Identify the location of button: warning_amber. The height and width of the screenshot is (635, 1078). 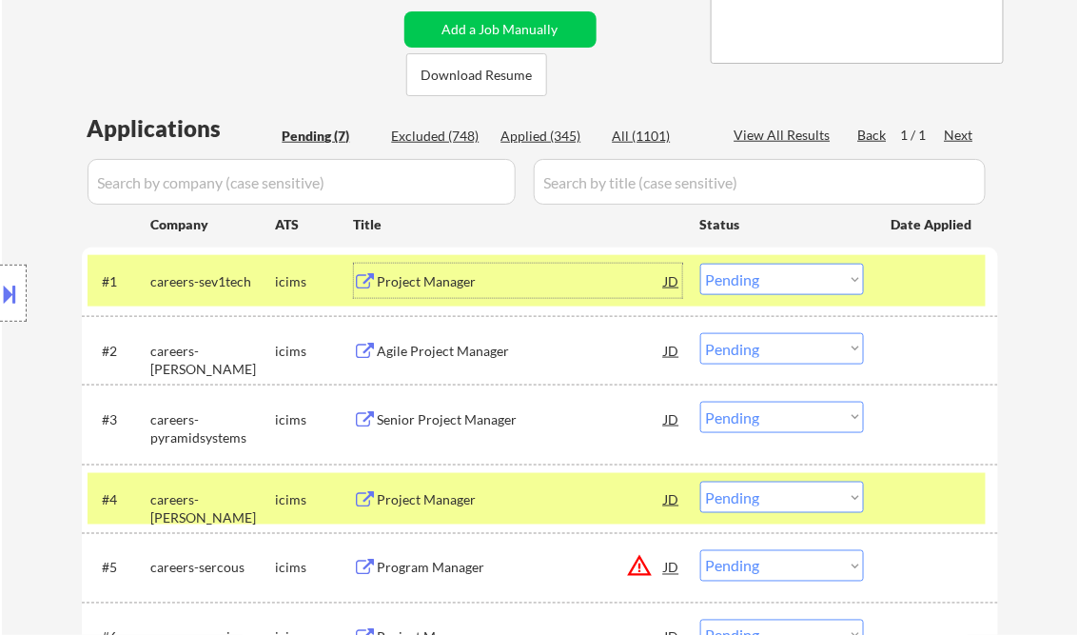
(641, 566).